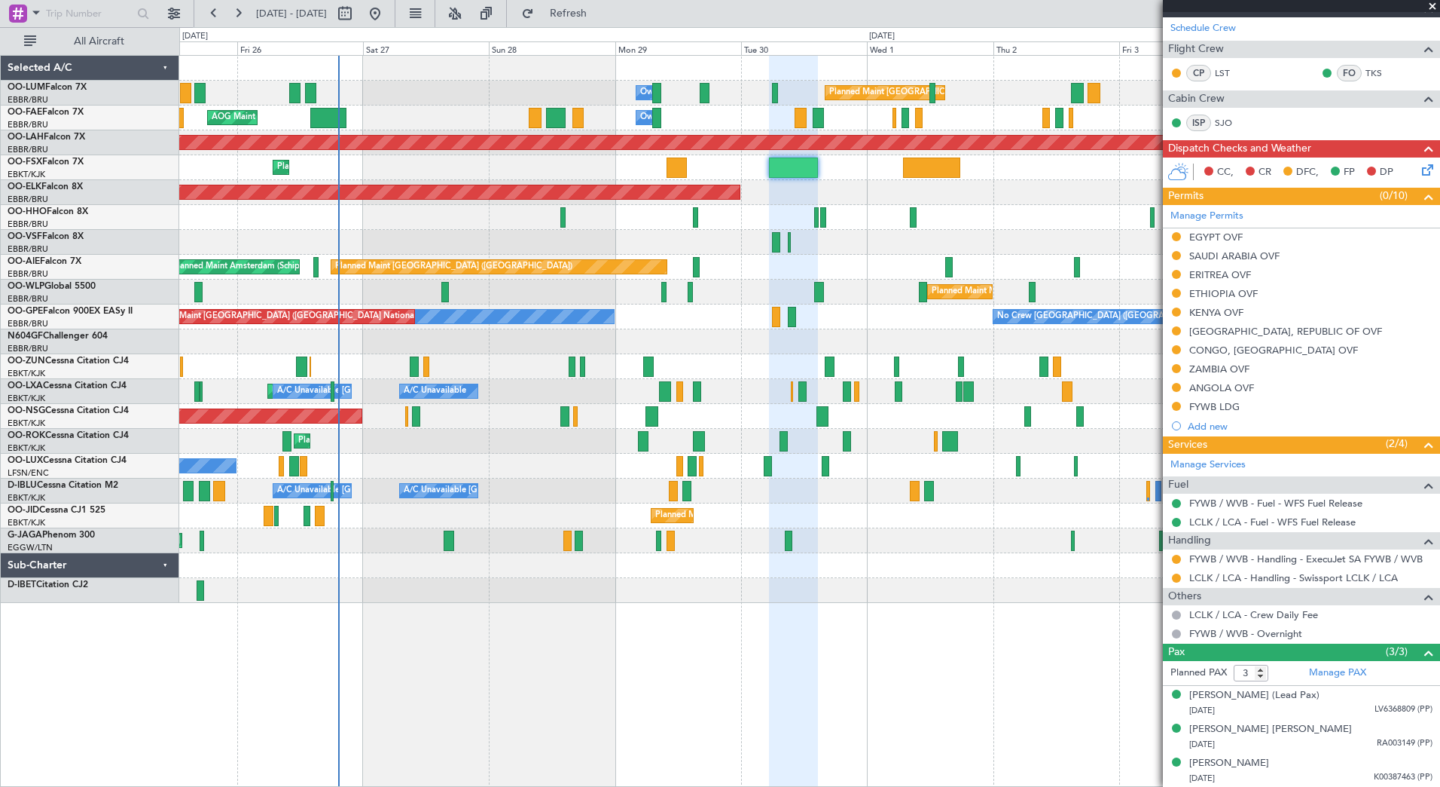  Describe the element at coordinates (70, 311) in the screenshot. I see `a: OO-GPEFalcon 900EX EASy II` at that location.